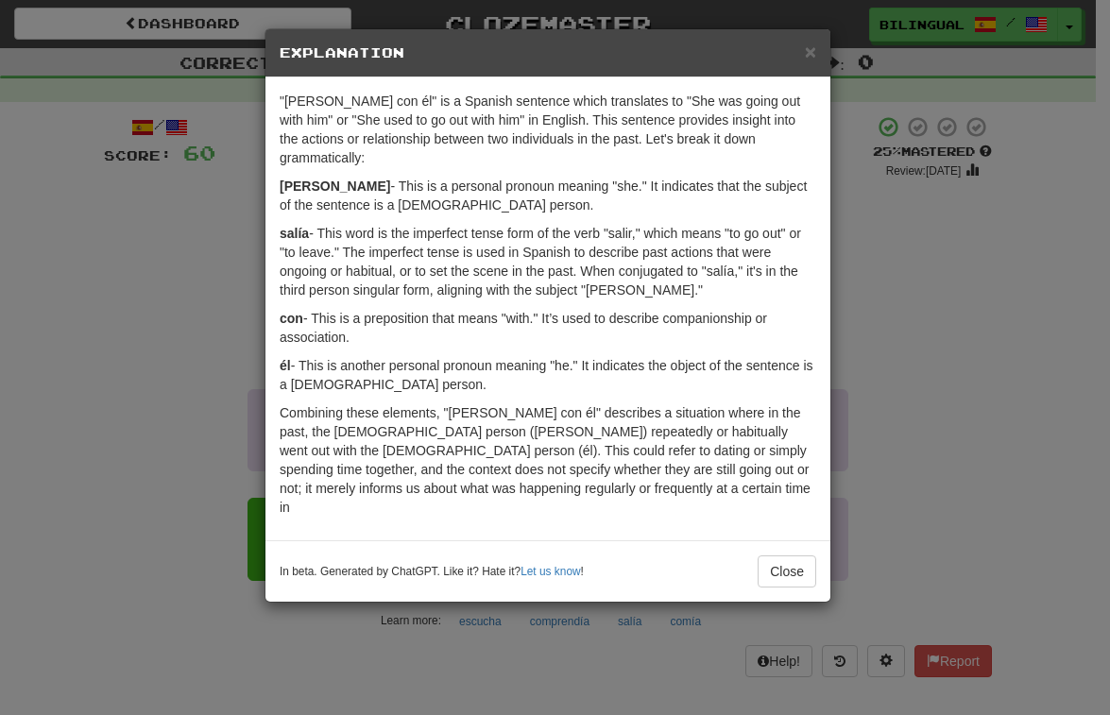 Image resolution: width=1110 pixels, height=715 pixels. Describe the element at coordinates (548, 375) in the screenshot. I see `p: - This is another personal pronoun meaning "he." It indicates the object of the sentence is a [DE...` at that location.